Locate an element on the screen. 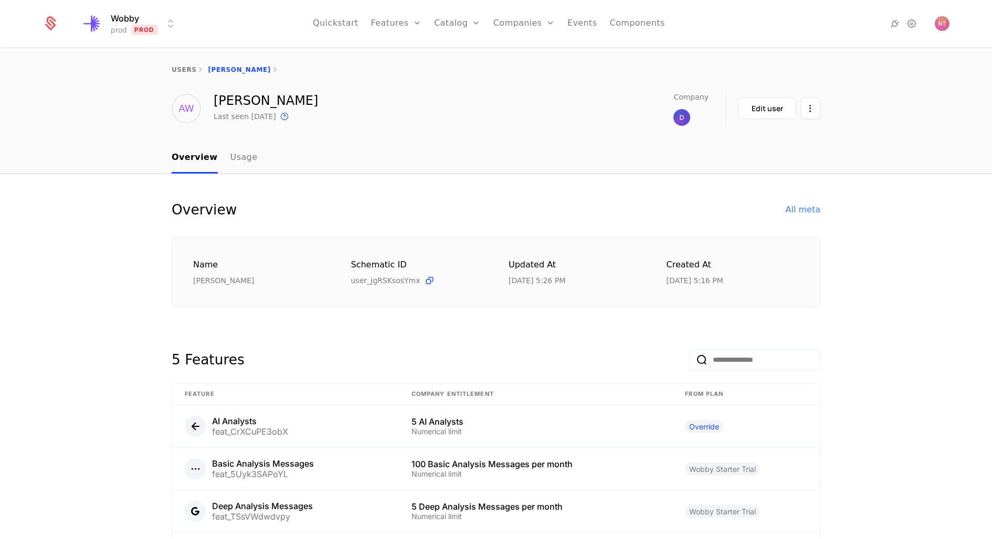  span: Company is located at coordinates (691, 97).